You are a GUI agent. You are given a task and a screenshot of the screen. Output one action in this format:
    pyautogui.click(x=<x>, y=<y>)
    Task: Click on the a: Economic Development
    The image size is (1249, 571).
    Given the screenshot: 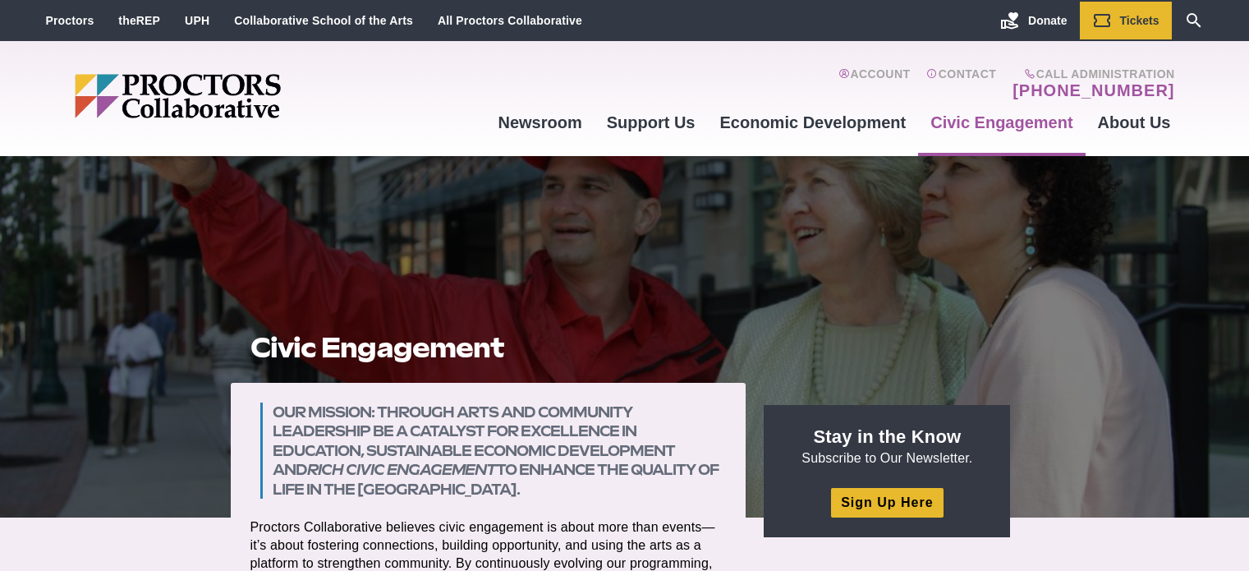 What is the action you would take?
    pyautogui.click(x=813, y=122)
    